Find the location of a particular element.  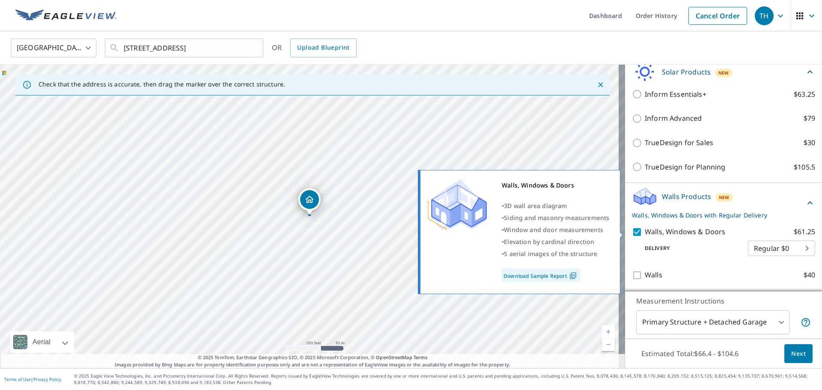

p: $40 is located at coordinates (809, 275).